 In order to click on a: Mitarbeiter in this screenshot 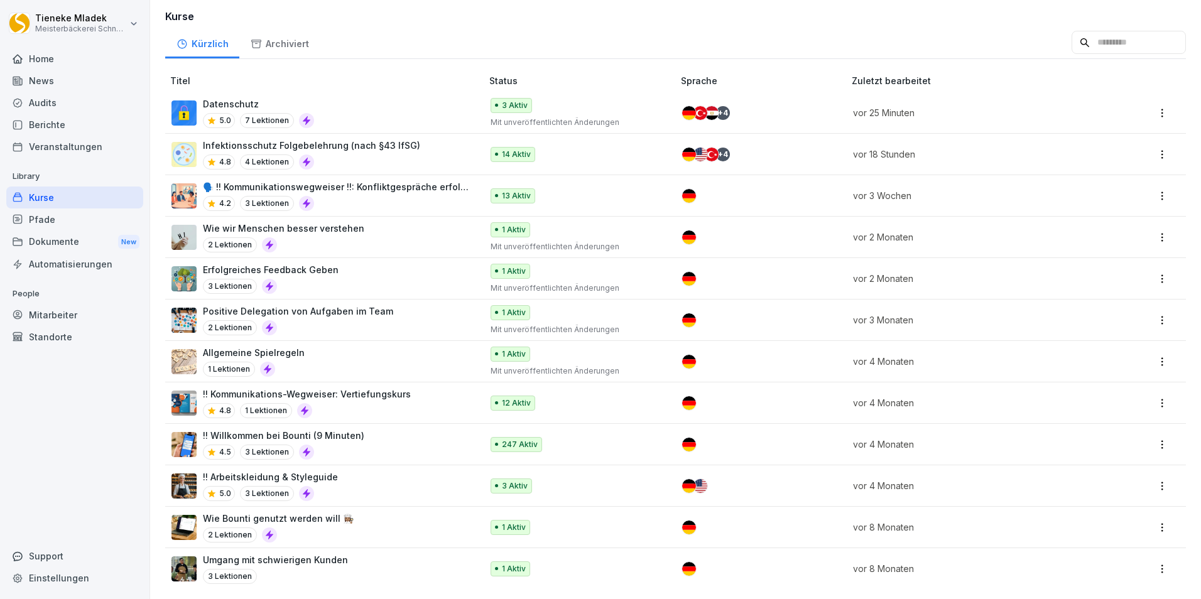, I will do `click(75, 315)`.